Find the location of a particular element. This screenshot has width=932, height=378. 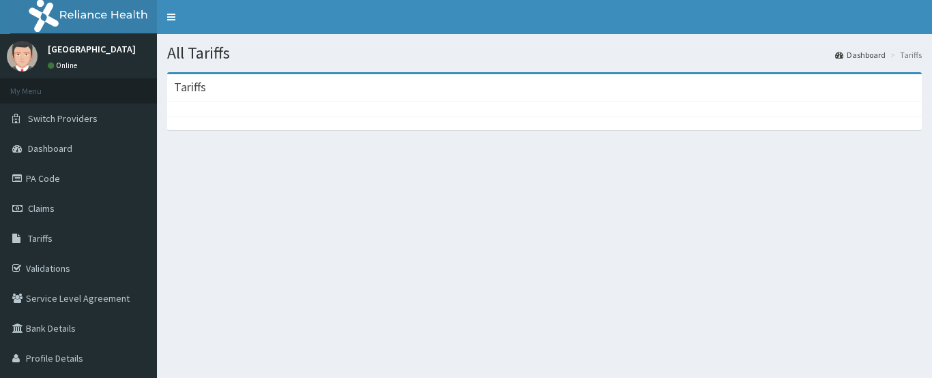

h1: All Tariffs is located at coordinates (544, 53).